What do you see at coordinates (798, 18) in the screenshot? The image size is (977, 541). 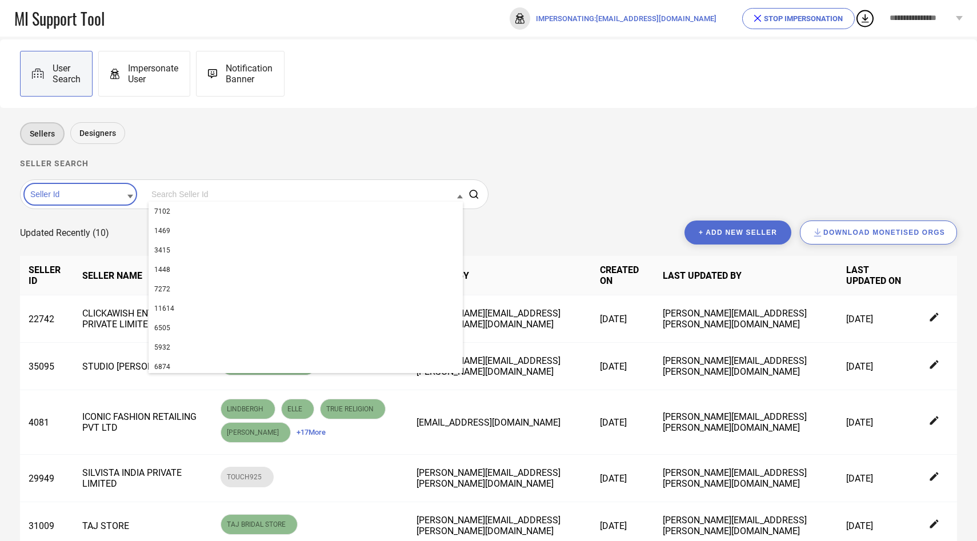 I see `div: STOP IMPERSONATION` at bounding box center [798, 18].